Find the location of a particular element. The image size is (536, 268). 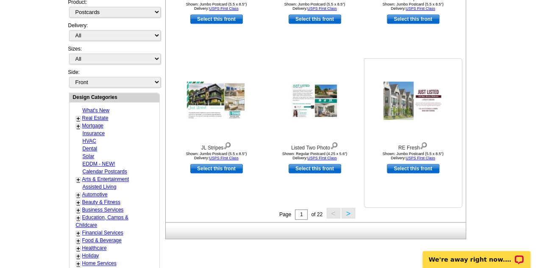

a: Financial Services is located at coordinates (103, 232).